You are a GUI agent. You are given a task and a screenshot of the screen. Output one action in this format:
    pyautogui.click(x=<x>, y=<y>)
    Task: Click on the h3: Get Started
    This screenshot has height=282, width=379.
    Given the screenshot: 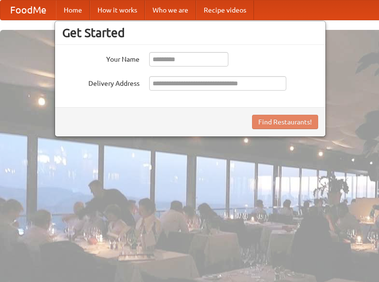 What is the action you would take?
    pyautogui.click(x=190, y=33)
    